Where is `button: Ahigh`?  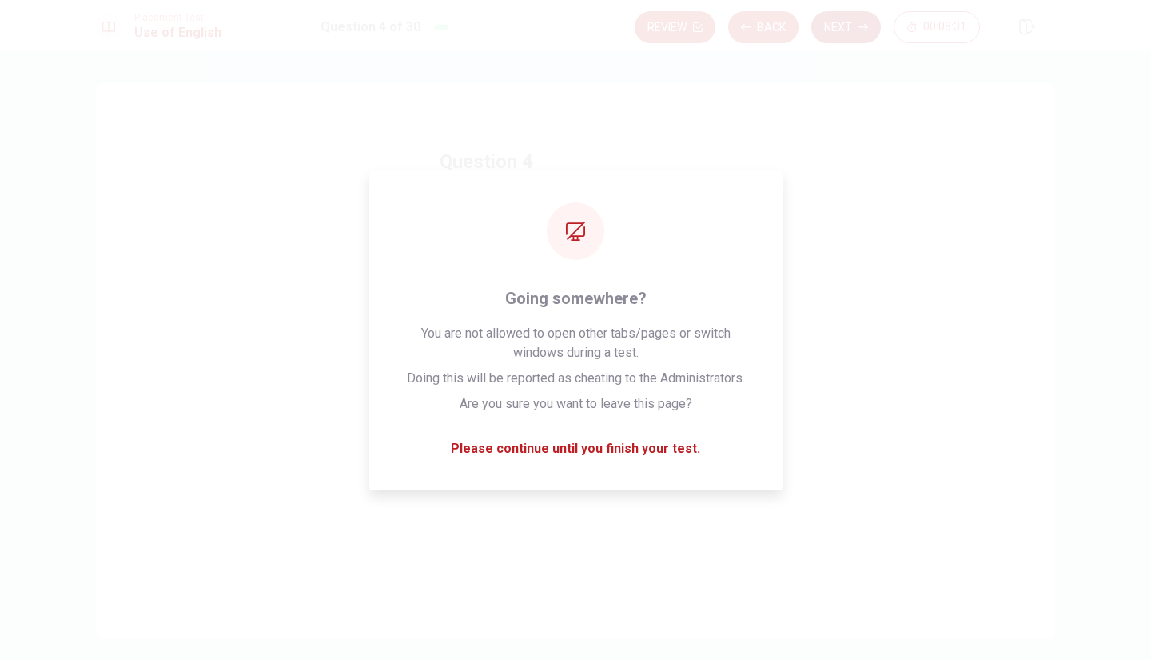 button: Ahigh is located at coordinates (576, 258).